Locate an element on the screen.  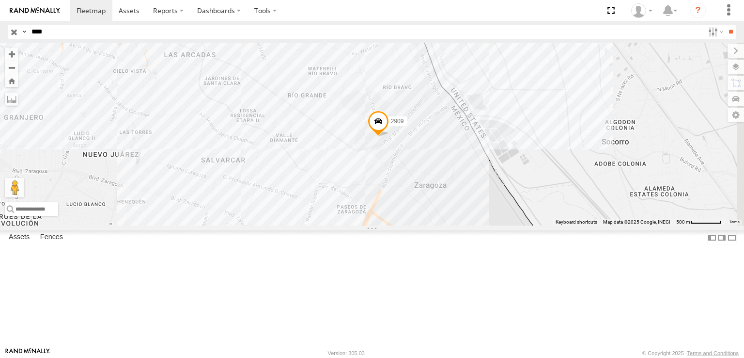
button: Zoom in is located at coordinates (12, 54).